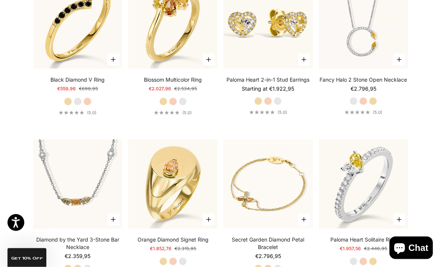 The height and width of the screenshot is (267, 441). What do you see at coordinates (173, 240) in the screenshot?
I see `a: Orange Diamond Signet Ring` at bounding box center [173, 240].